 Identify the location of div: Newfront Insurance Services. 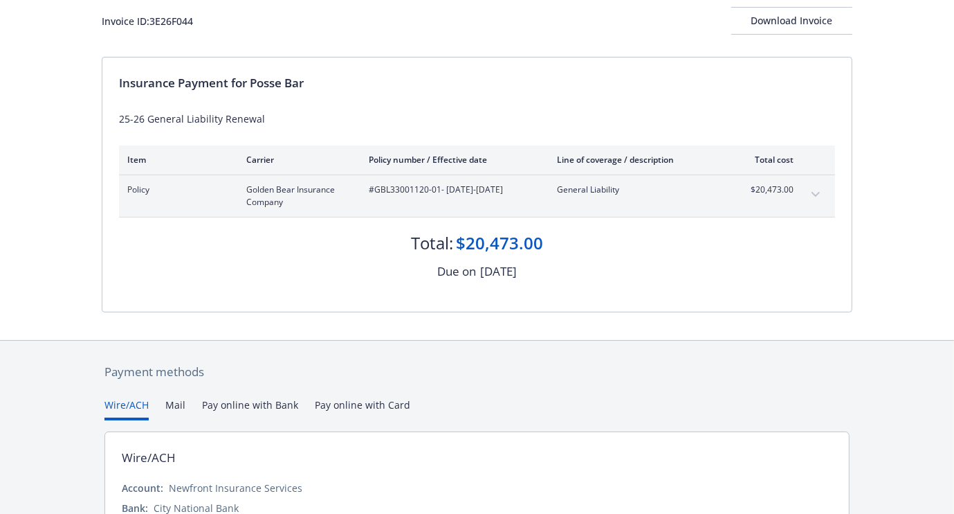
(235, 487).